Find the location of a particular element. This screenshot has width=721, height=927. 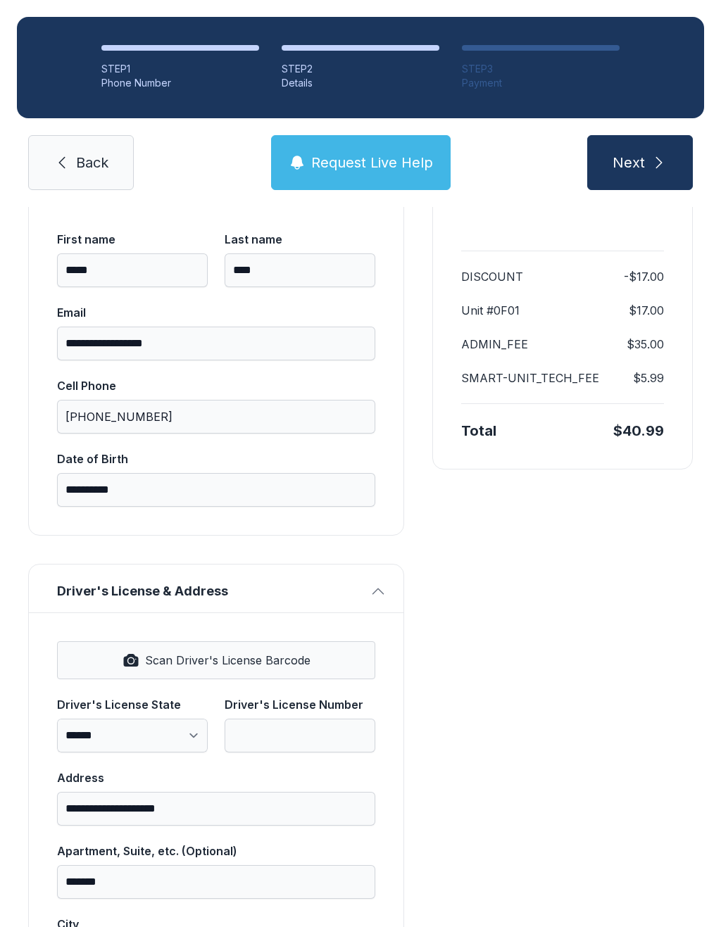

div: Address is located at coordinates (216, 778).